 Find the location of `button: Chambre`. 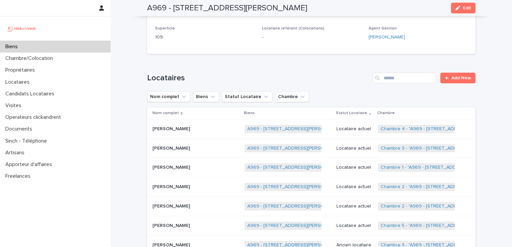

button: Chambre is located at coordinates (292, 97).